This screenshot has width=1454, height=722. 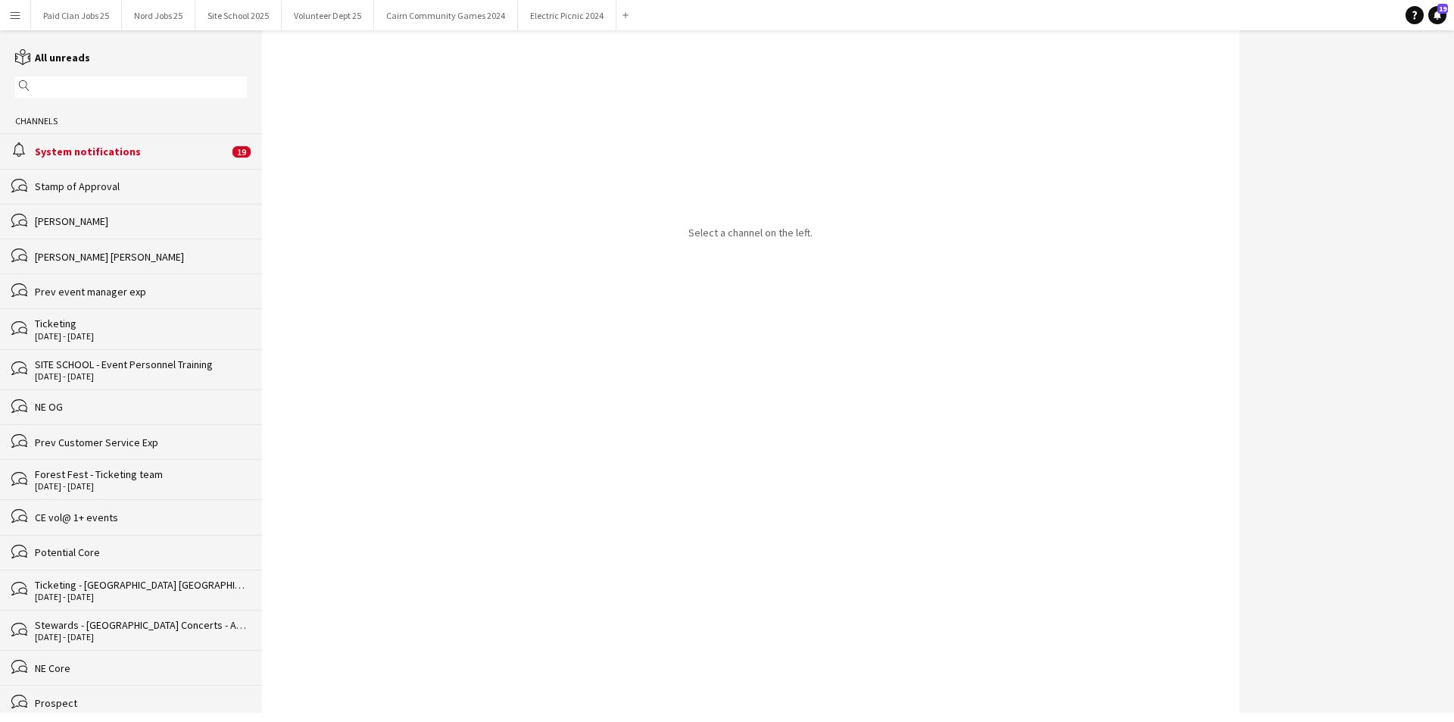 What do you see at coordinates (141, 186) in the screenshot?
I see `div: Stamp of Approval` at bounding box center [141, 186].